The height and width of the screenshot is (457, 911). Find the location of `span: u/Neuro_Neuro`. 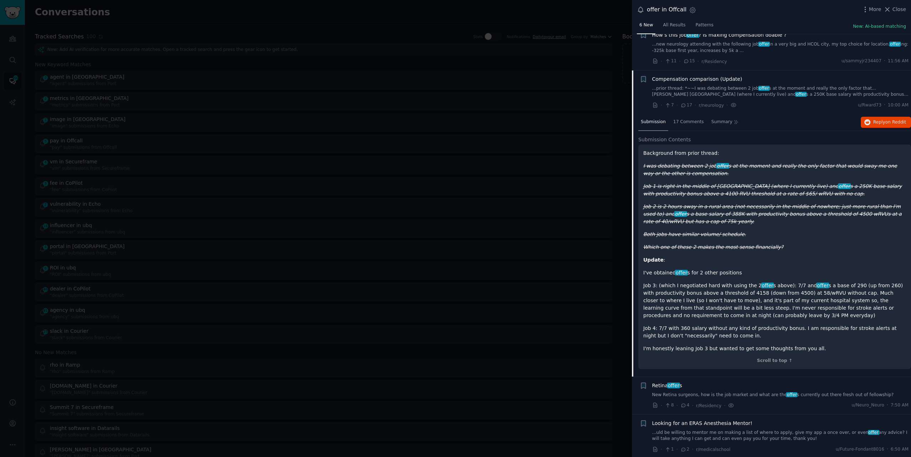

span: u/Neuro_Neuro is located at coordinates (867, 405).